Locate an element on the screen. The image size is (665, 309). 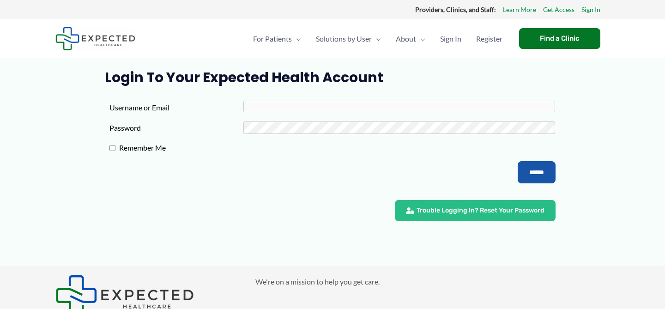
a: For PatientsMenu Toggle is located at coordinates (277, 39).